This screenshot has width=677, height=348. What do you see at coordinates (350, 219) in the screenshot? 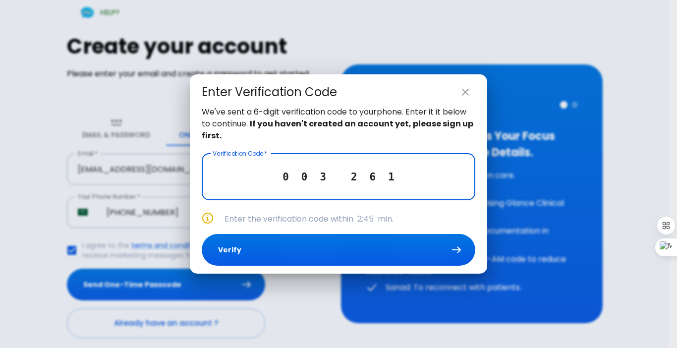
I see `p: Enter the verification code within min.` at bounding box center [350, 219].